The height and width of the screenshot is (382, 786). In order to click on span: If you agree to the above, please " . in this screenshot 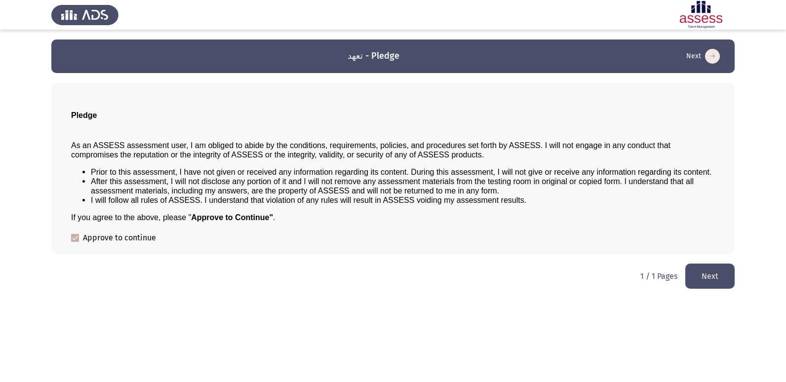, I will do `click(173, 217)`.